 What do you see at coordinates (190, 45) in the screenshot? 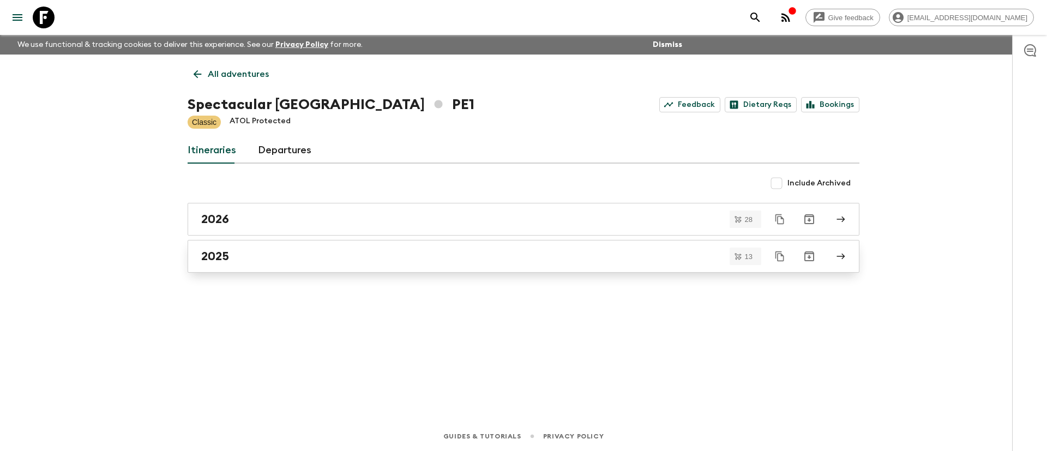
I see `p: We use functional & tracking cookies to deliver this experience. See our for more.` at bounding box center [190, 45].